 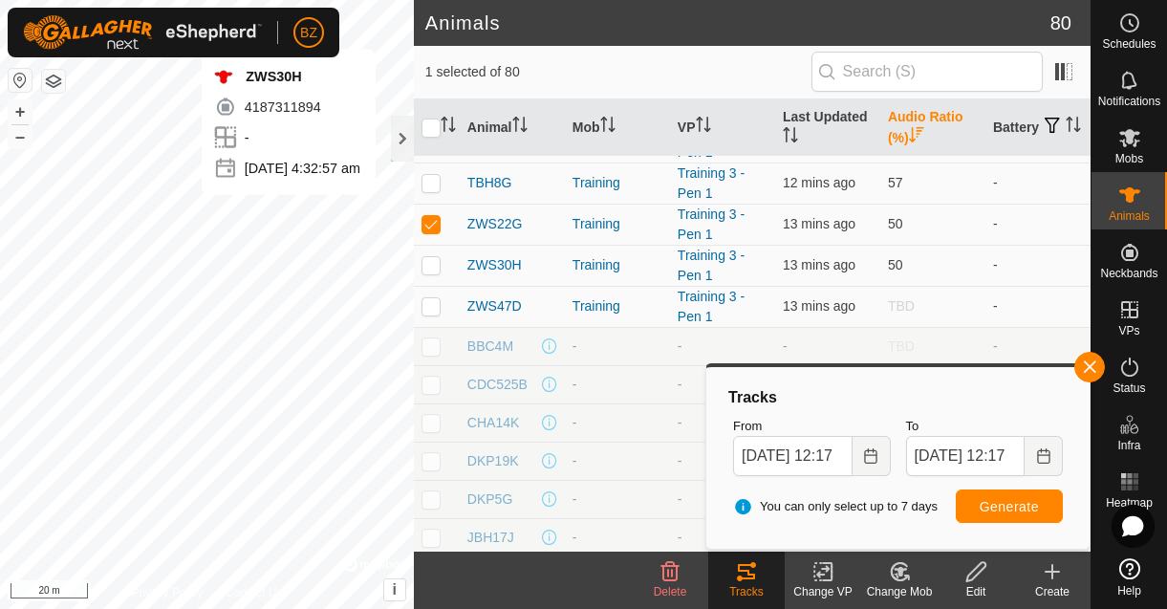 What do you see at coordinates (512, 128) in the screenshot?
I see `th: Animal` at bounding box center [512, 128].